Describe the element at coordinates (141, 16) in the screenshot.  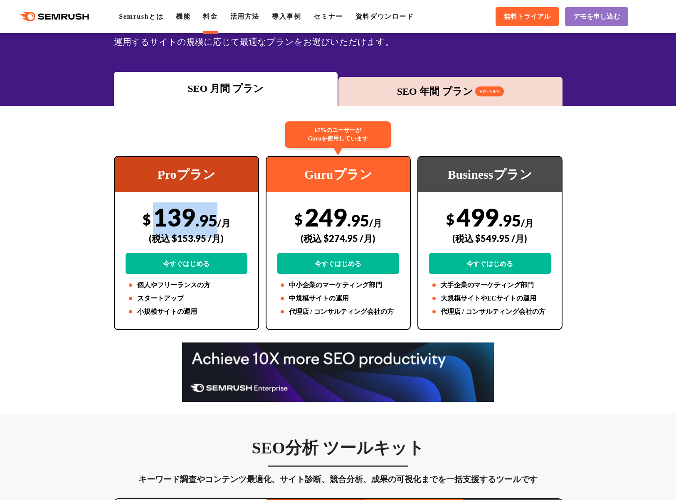
I see `a: Semrushとは` at that location.